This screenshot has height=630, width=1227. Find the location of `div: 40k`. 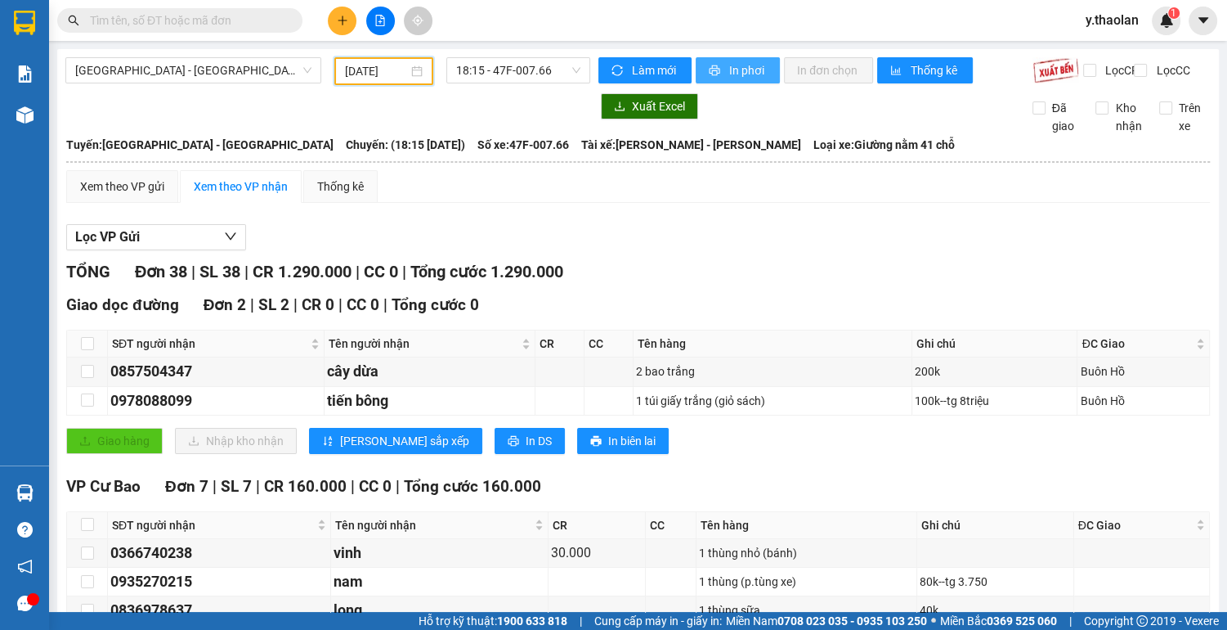

div: 40k is located at coordinates (995, 610).